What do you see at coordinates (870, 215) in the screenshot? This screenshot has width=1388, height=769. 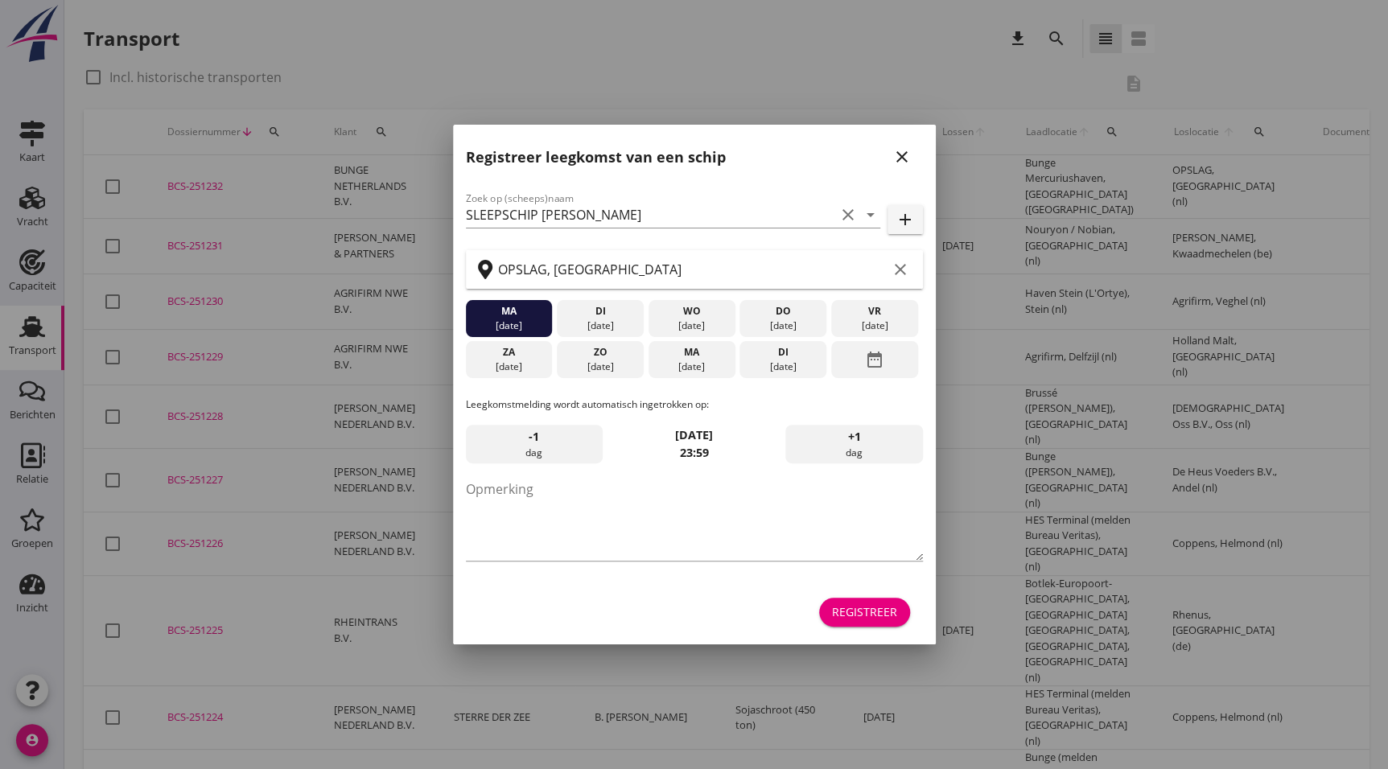 I see `i: arrow_drop_down` at bounding box center [870, 215].